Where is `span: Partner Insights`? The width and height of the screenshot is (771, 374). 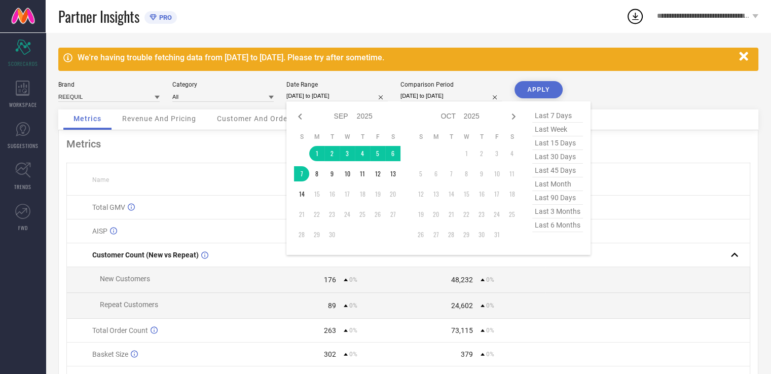 span: Partner Insights is located at coordinates (99, 16).